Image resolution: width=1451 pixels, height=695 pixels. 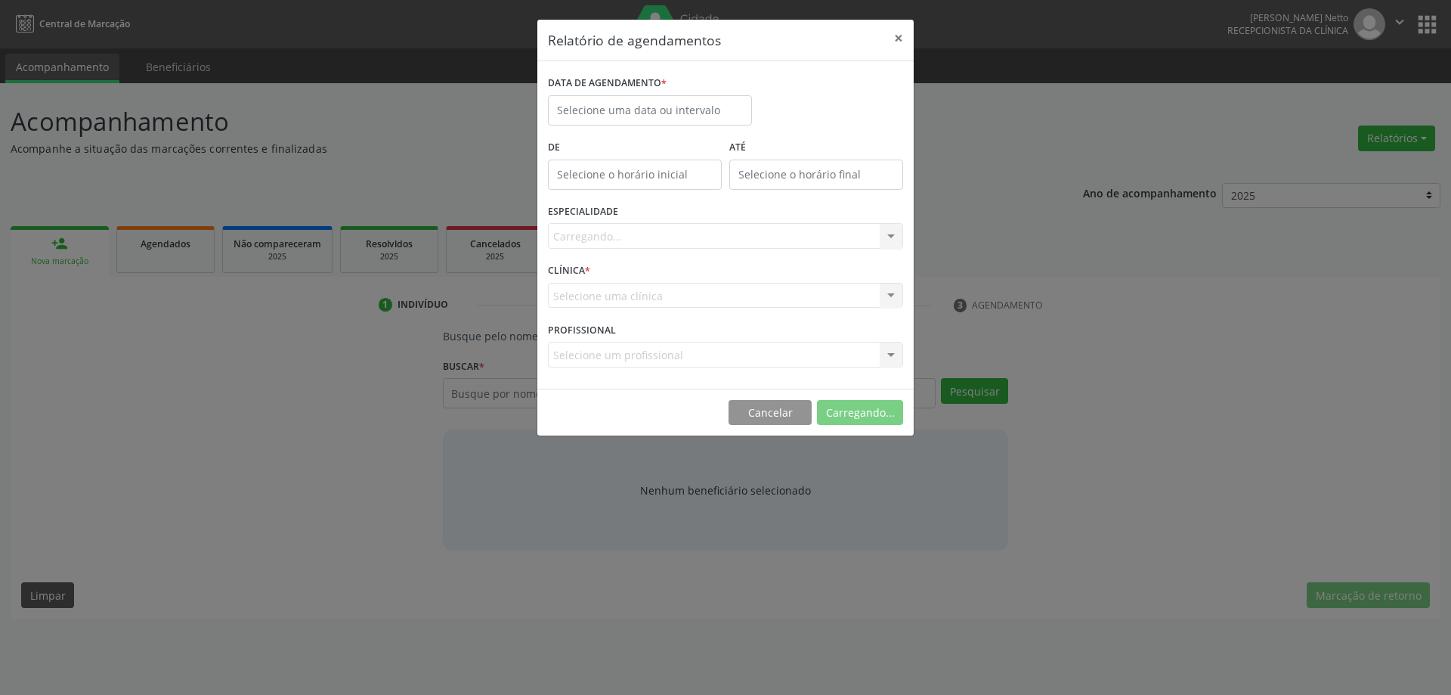 What do you see at coordinates (816, 147) in the screenshot?
I see `label: ATÉ` at bounding box center [816, 147].